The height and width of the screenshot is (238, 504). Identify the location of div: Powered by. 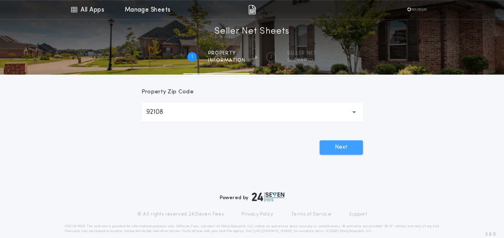
(252, 197).